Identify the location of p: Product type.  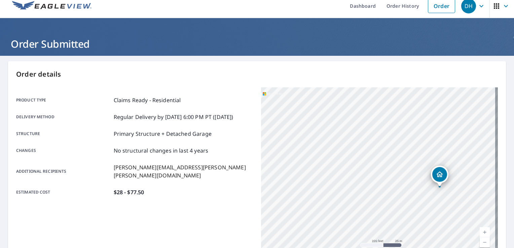
(64, 100).